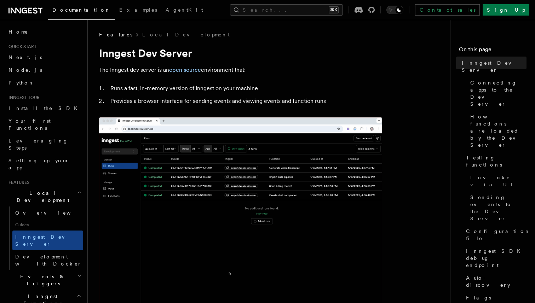 The image size is (535, 303). I want to click on span: Local Development, so click(41, 197).